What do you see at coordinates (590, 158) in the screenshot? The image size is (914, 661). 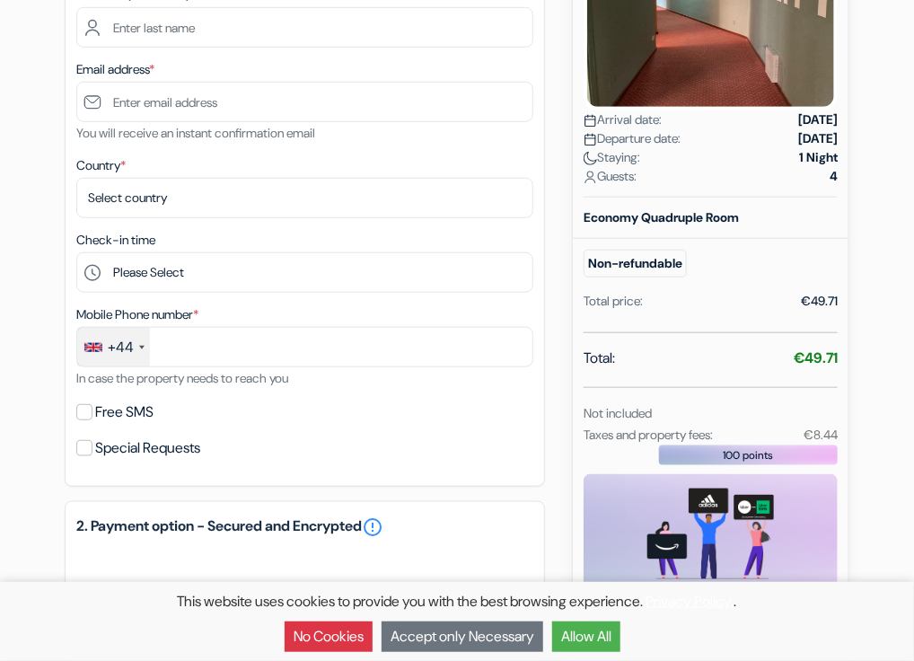 I see `img: moon.svg` at bounding box center [590, 158].